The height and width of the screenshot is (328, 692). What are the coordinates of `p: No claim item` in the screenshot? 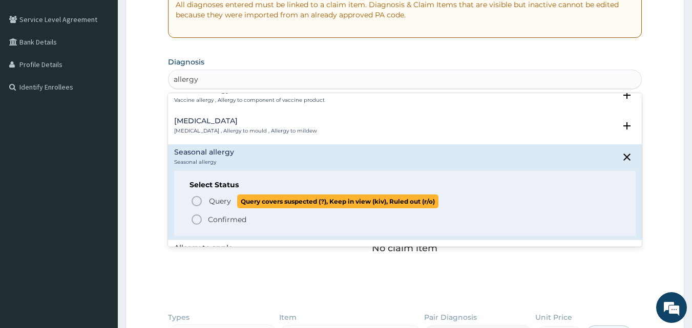 It's located at (405, 248).